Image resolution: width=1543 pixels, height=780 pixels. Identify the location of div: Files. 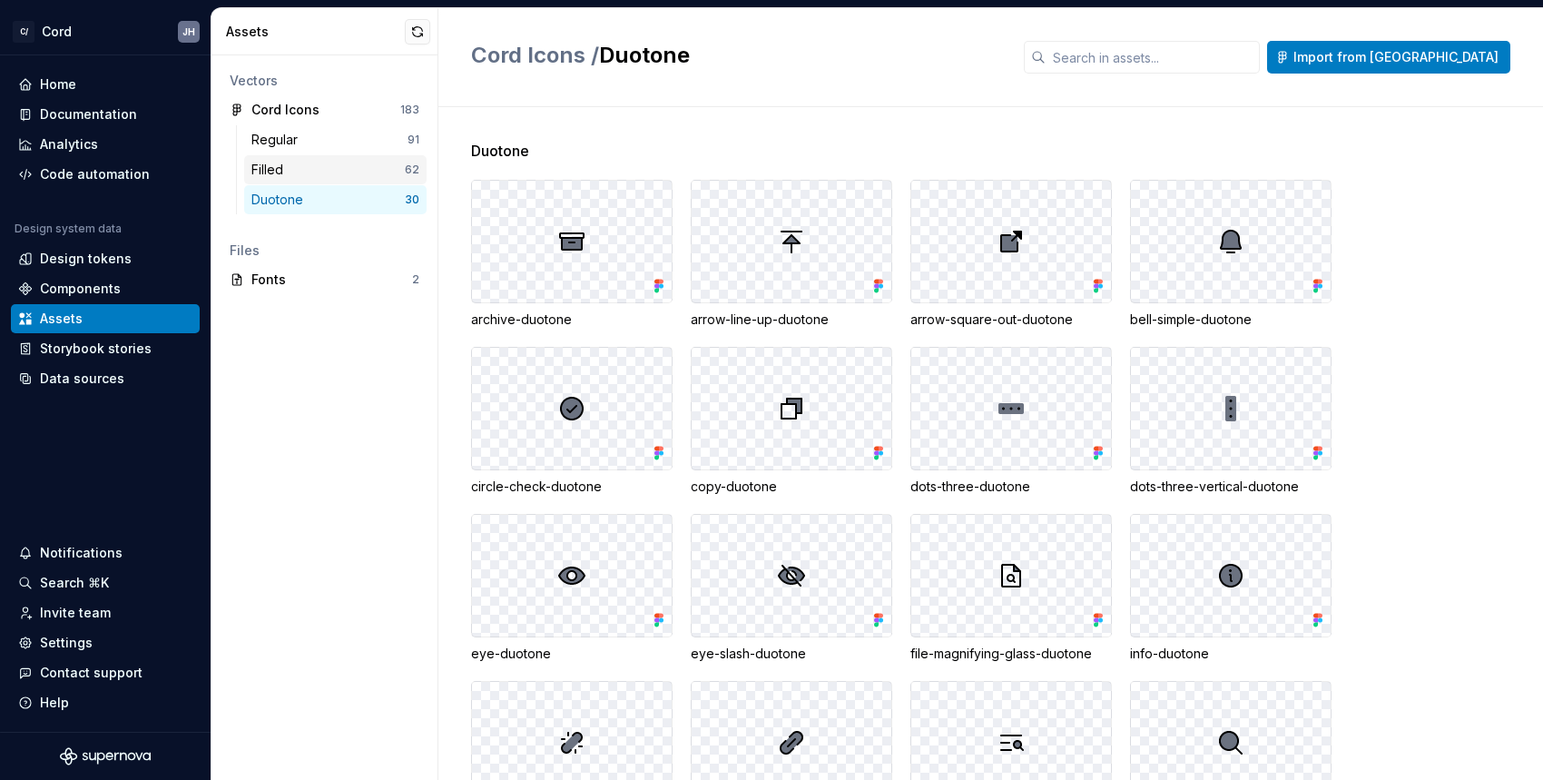
(324, 250).